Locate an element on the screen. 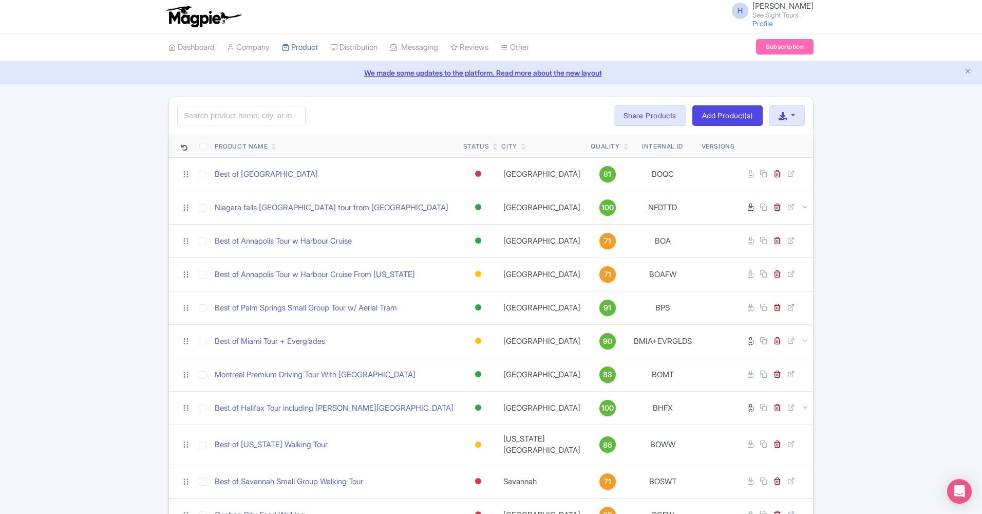 This screenshot has width=982, height=514. a: Best of Annapolis Tour w Harbour Cruise is located at coordinates (283, 241).